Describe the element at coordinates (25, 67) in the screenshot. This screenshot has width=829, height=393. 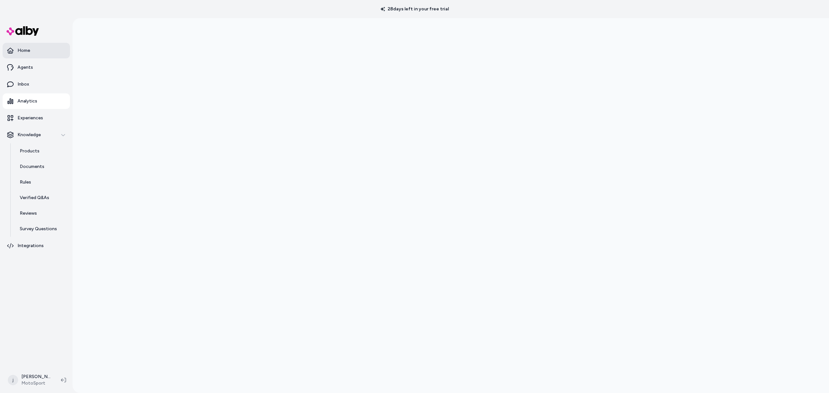
I see `p: Agents` at that location.